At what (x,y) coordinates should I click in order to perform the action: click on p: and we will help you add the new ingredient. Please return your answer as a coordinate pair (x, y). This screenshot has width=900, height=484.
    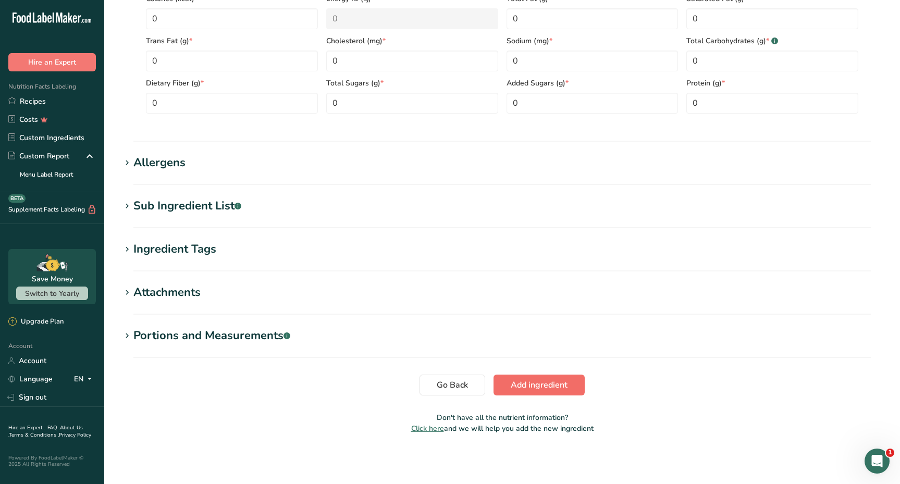
    Looking at the image, I should click on (502, 428).